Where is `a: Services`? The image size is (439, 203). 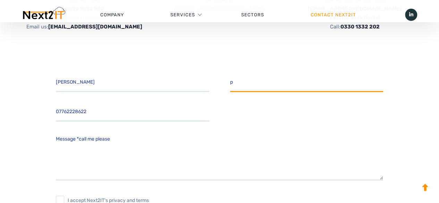 a: Services is located at coordinates (182, 15).